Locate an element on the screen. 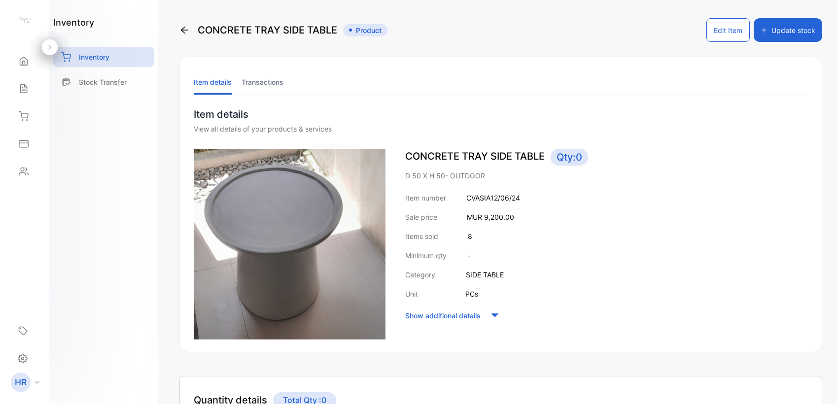 This screenshot has width=837, height=404. div: CONCRETE TRAY SIDE TABLE is located at coordinates (284, 30).